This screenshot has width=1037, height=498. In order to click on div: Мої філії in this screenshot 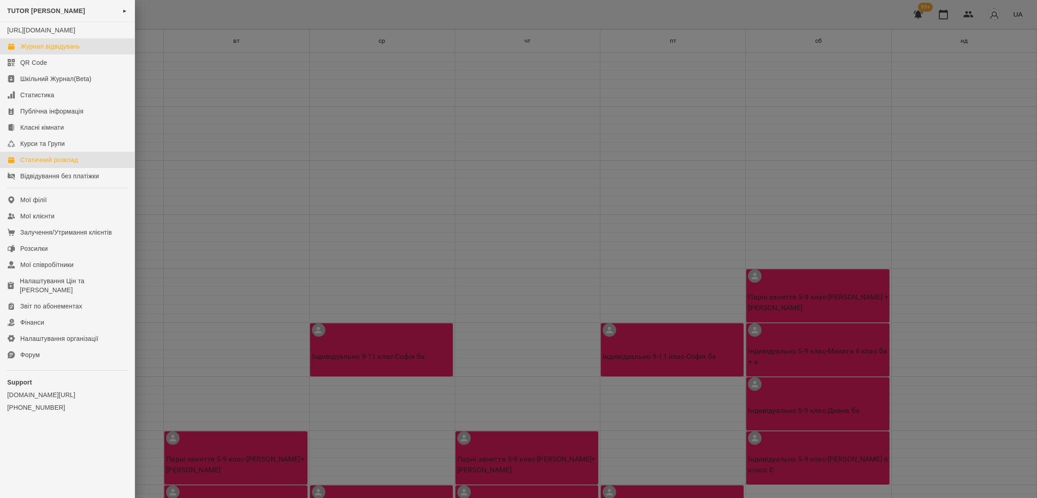, I will do `click(33, 200)`.